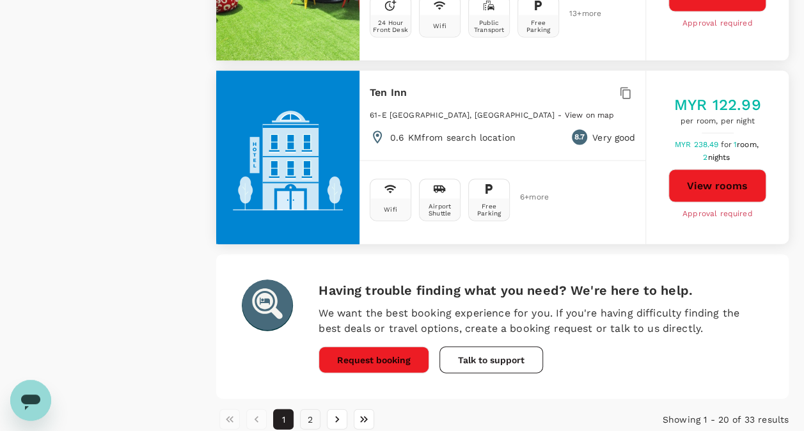  What do you see at coordinates (590, 115) in the screenshot?
I see `span: View on map` at bounding box center [590, 115].